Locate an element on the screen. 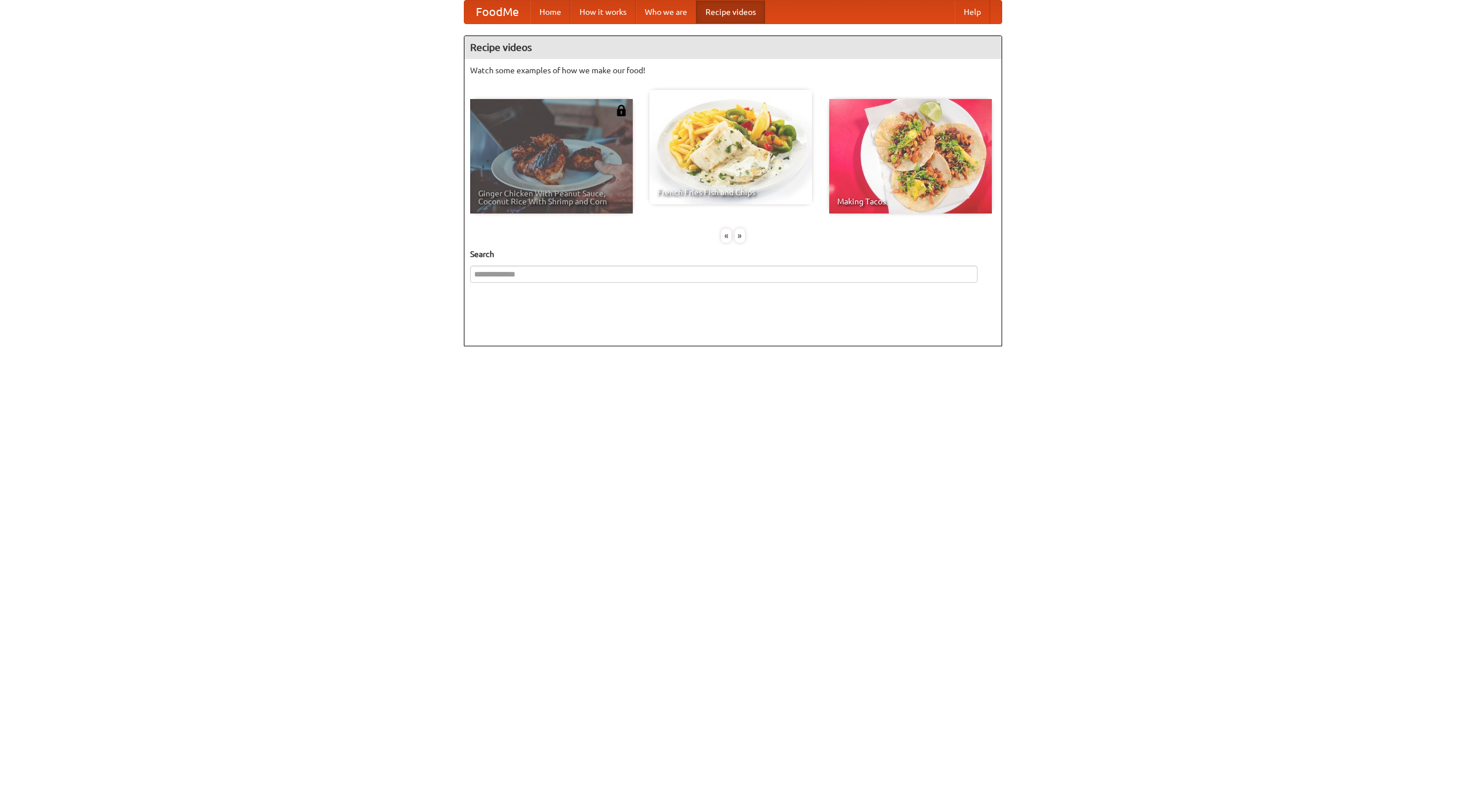  a: Making Tacos is located at coordinates (910, 156).